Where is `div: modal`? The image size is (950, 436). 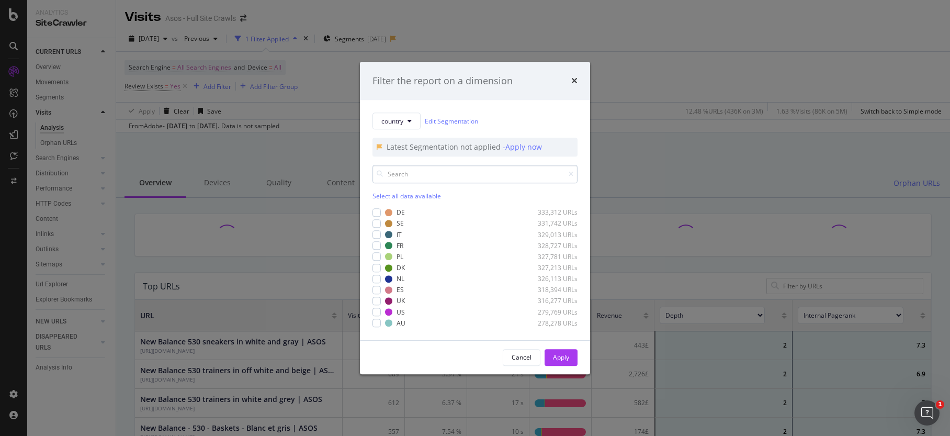 div: modal is located at coordinates (475, 218).